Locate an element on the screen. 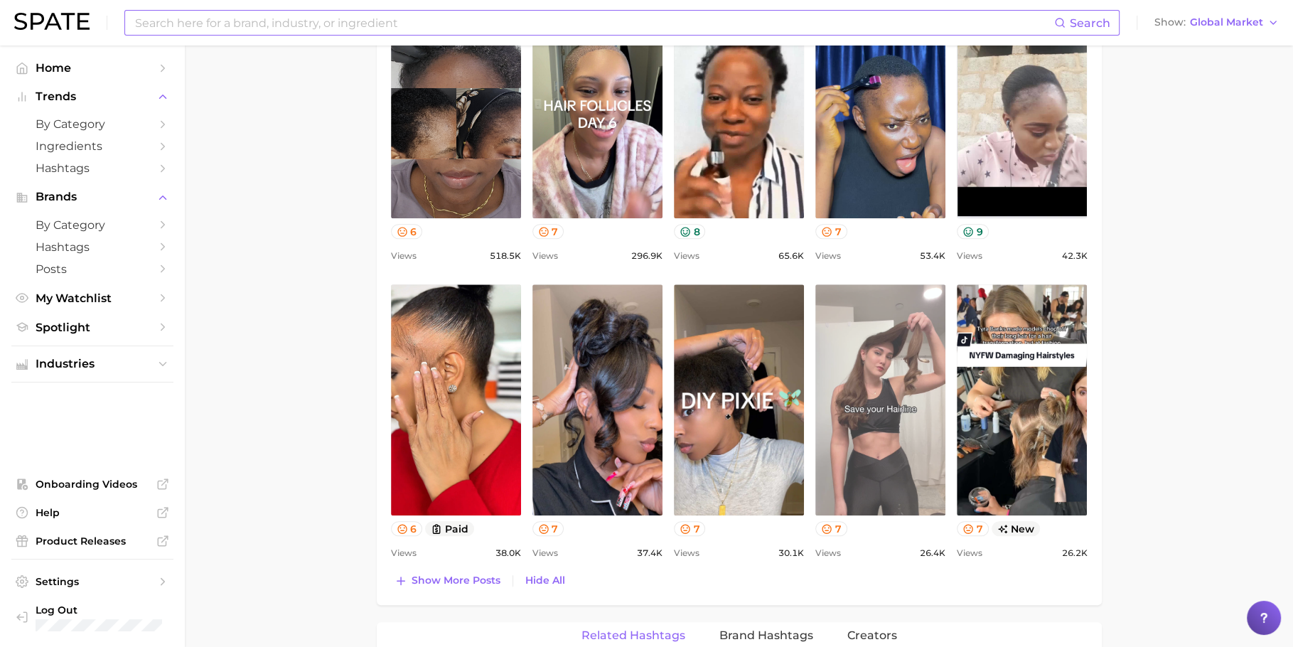 This screenshot has width=1293, height=647. span: Posts is located at coordinates (92, 269).